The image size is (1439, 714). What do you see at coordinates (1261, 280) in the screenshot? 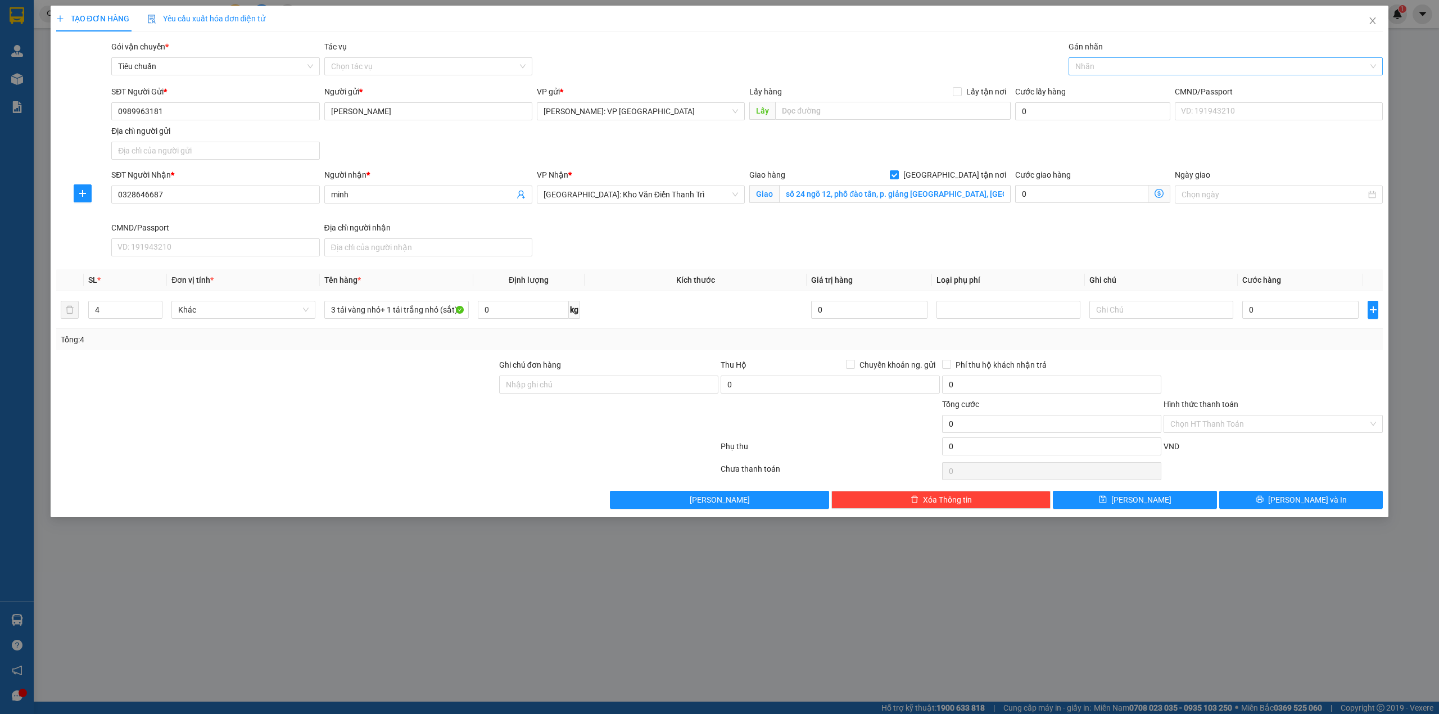
I see `span: Cước hàng` at bounding box center [1261, 280].